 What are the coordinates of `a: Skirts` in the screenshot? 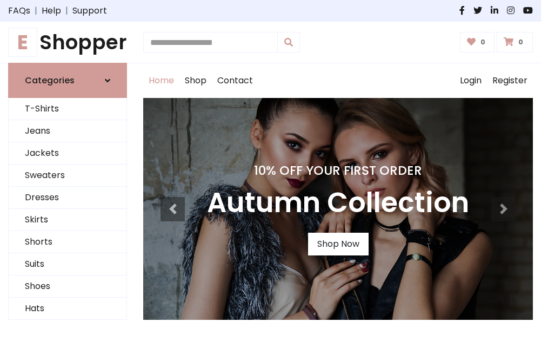 It's located at (68, 220).